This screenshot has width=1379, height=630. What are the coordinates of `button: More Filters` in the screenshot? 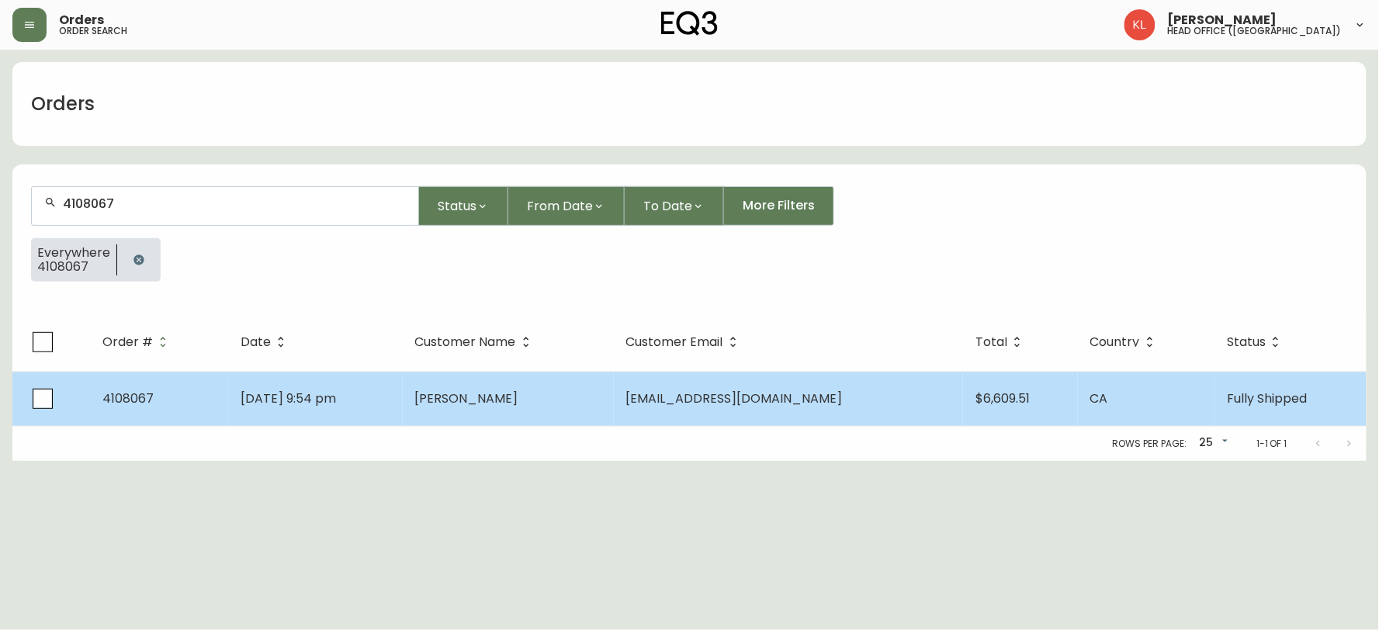 It's located at (779, 206).